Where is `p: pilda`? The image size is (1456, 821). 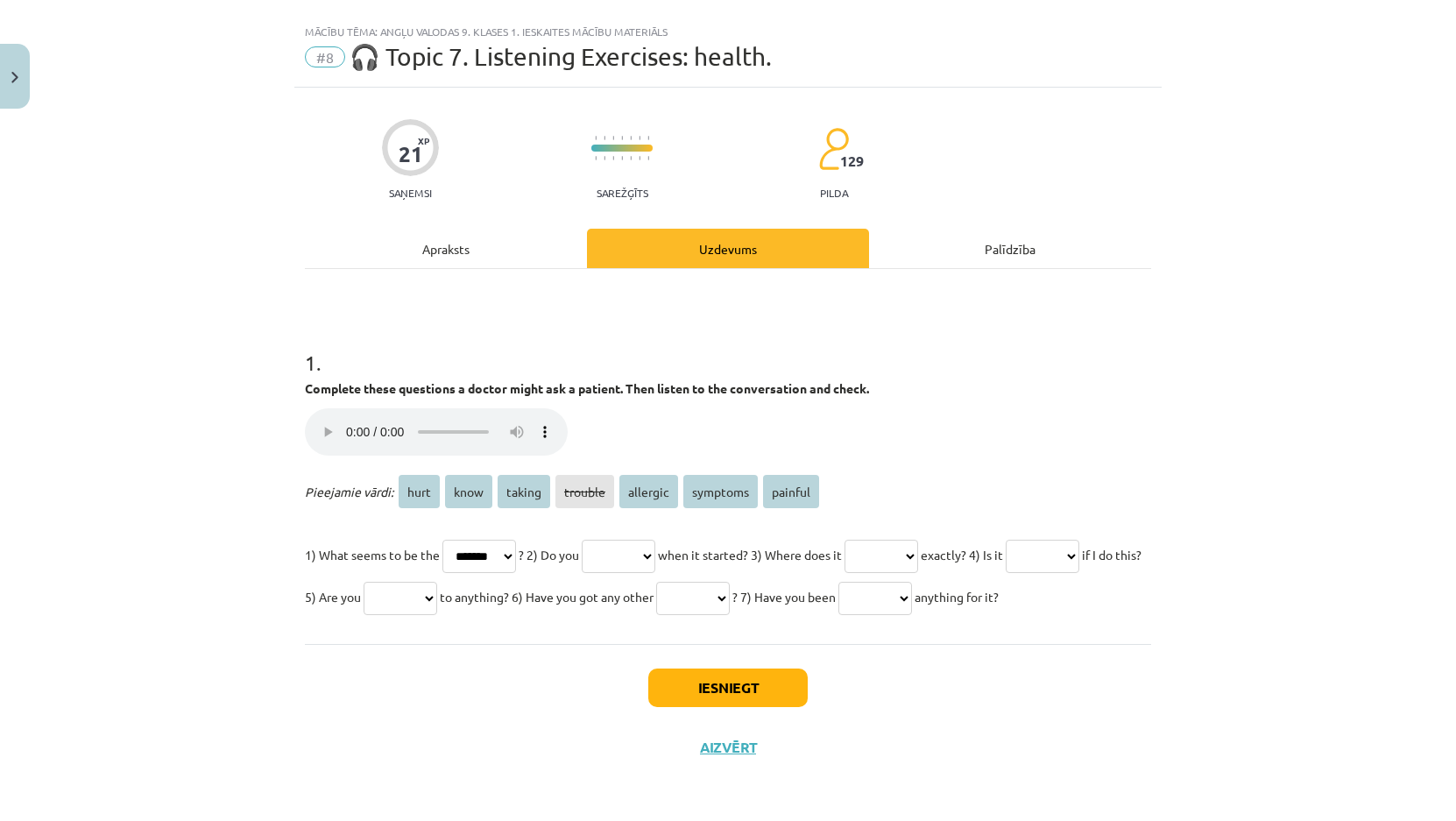
p: pilda is located at coordinates (834, 193).